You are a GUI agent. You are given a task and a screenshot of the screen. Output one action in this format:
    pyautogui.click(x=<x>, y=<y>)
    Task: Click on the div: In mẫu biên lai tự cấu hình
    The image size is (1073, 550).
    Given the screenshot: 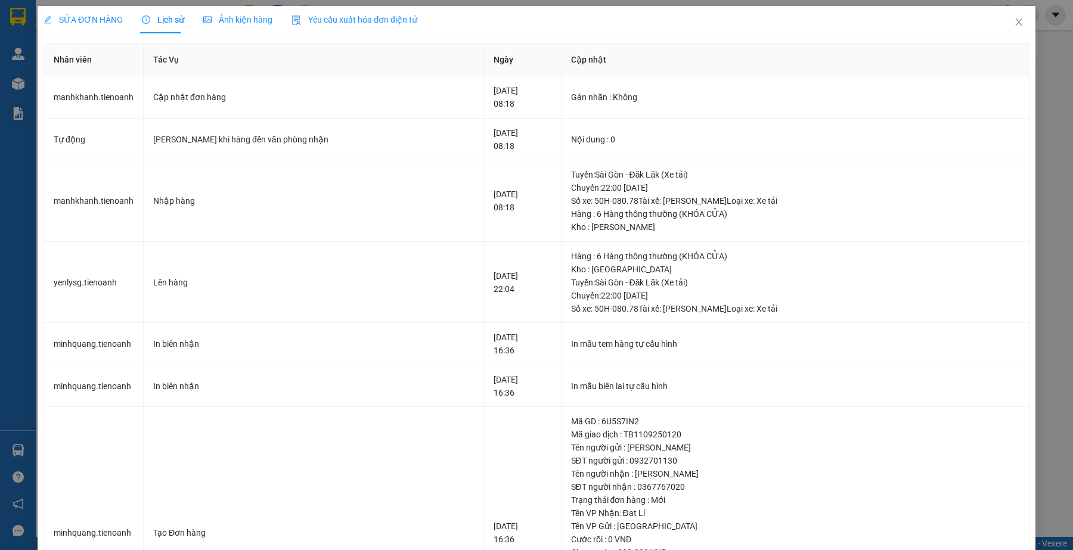 What is the action you would take?
    pyautogui.click(x=795, y=386)
    